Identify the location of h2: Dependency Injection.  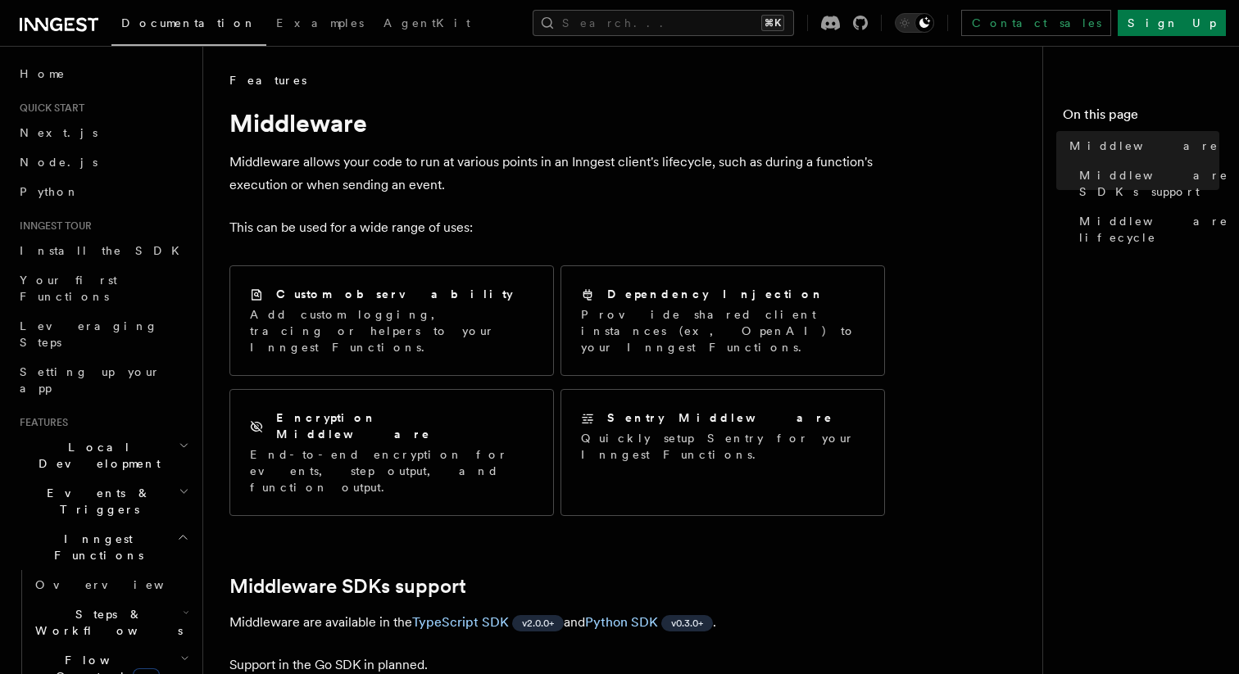
(715, 294).